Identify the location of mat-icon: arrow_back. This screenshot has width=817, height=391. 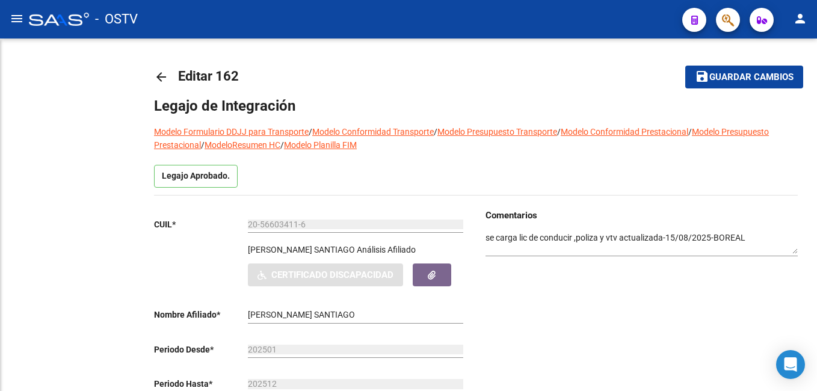
(161, 77).